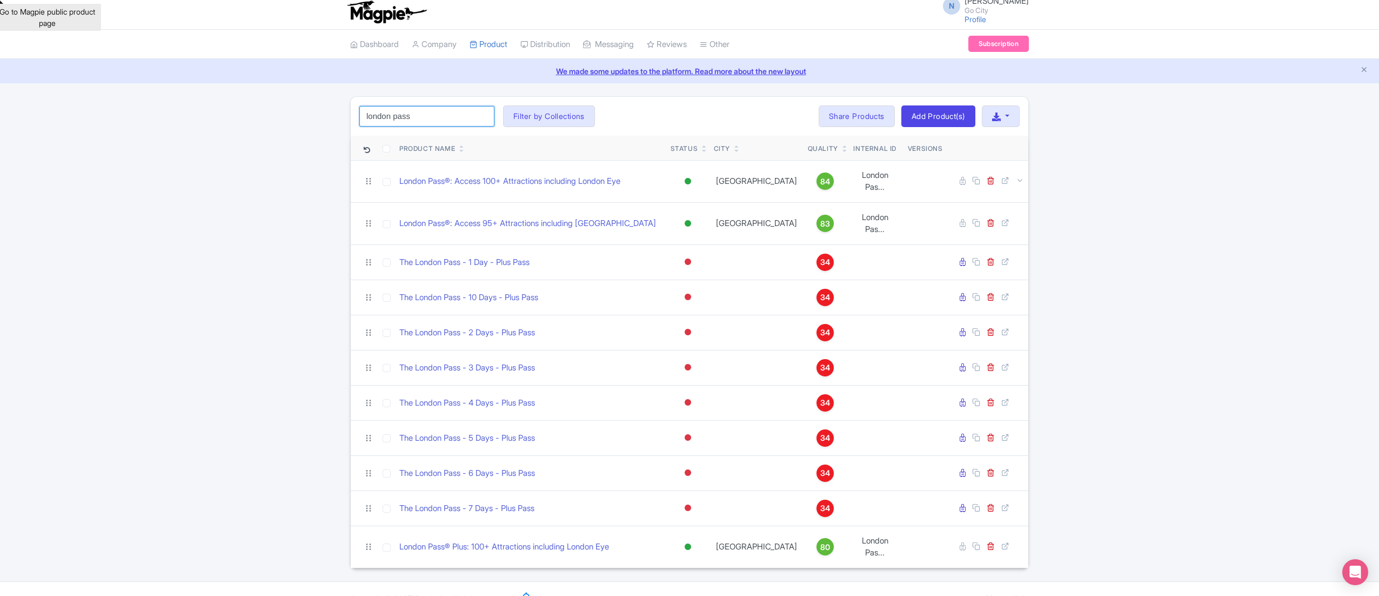  I want to click on a: Dashboard, so click(375, 44).